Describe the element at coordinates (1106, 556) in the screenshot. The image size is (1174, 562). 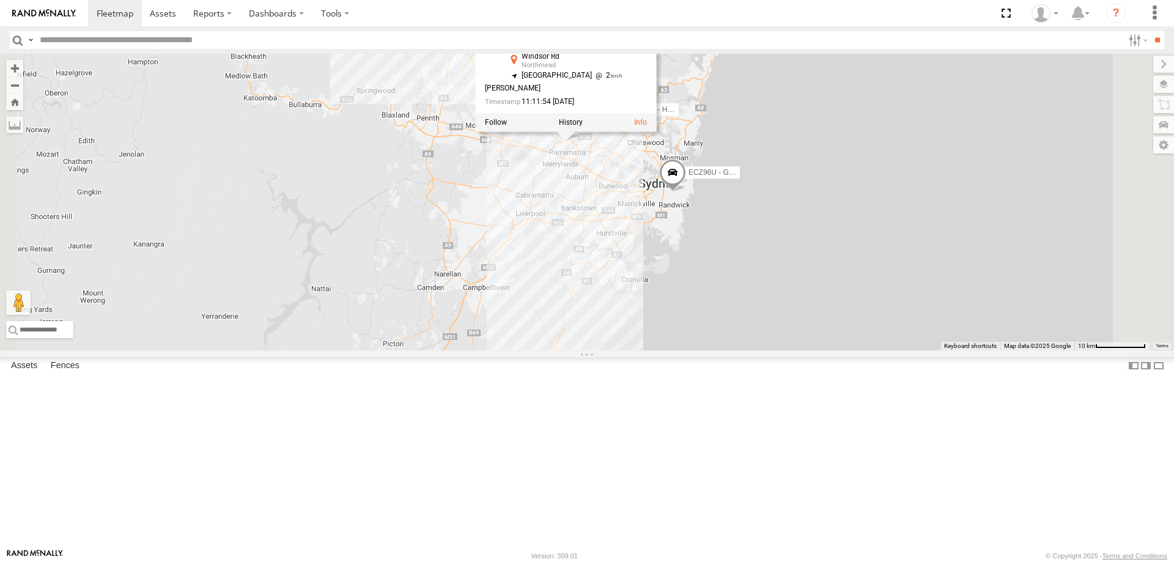
I see `div: © Copyright 2025 -` at that location.